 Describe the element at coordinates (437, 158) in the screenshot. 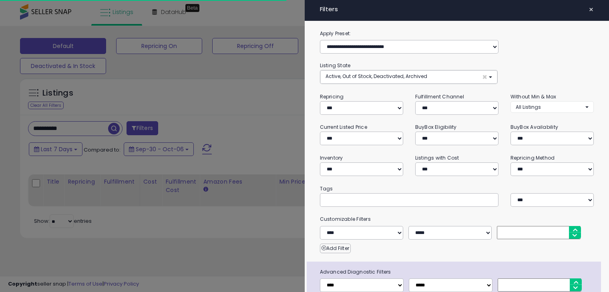

I see `small: Listings with Cost` at that location.